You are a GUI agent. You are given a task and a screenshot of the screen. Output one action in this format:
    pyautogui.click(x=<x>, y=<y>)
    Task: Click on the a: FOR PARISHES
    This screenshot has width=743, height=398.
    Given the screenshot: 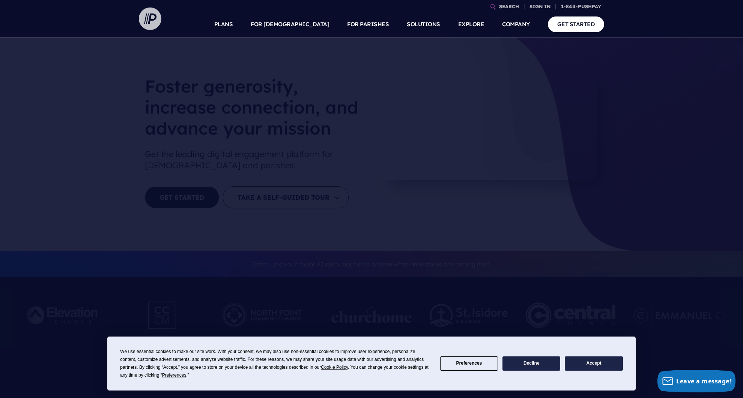 What is the action you would take?
    pyautogui.click(x=368, y=24)
    